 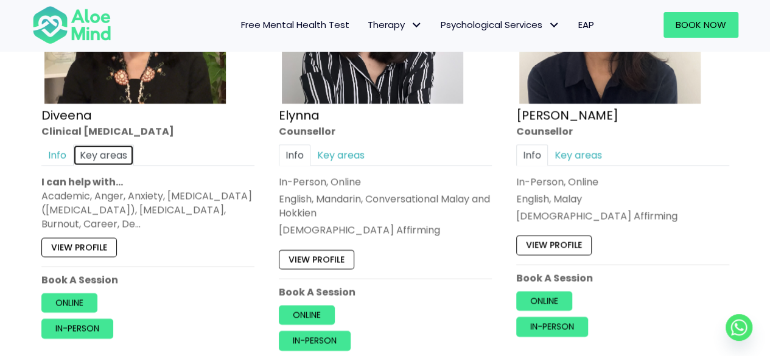 I want to click on p: I can help with…, so click(x=148, y=182).